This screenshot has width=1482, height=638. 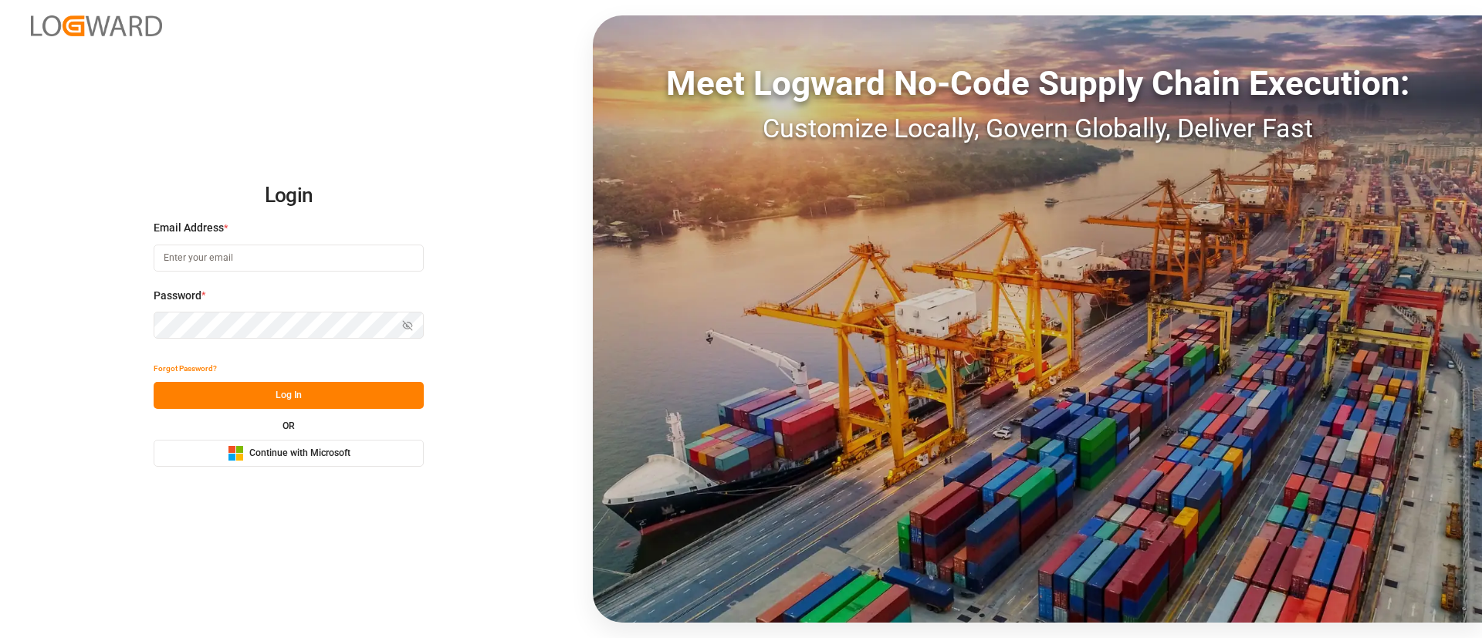 I want to click on div: Customize Locally, Govern Globally, Deliver Fast, so click(x=1037, y=128).